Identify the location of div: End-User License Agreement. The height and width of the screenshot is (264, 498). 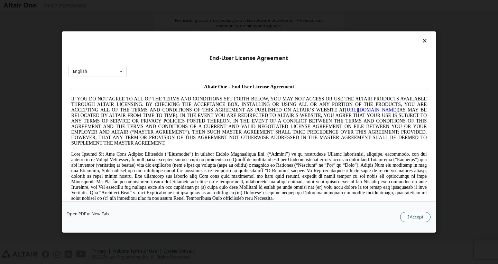
(249, 58).